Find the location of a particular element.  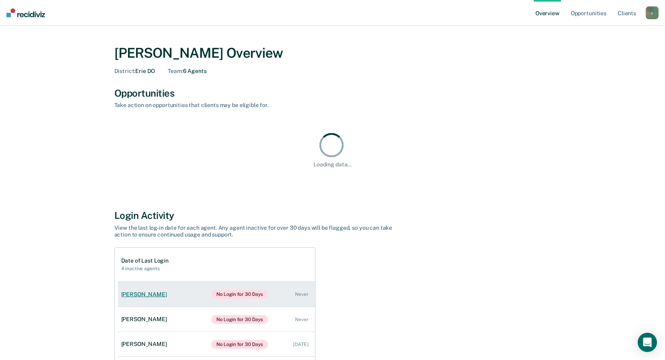

div: Erie DO is located at coordinates (135, 71).